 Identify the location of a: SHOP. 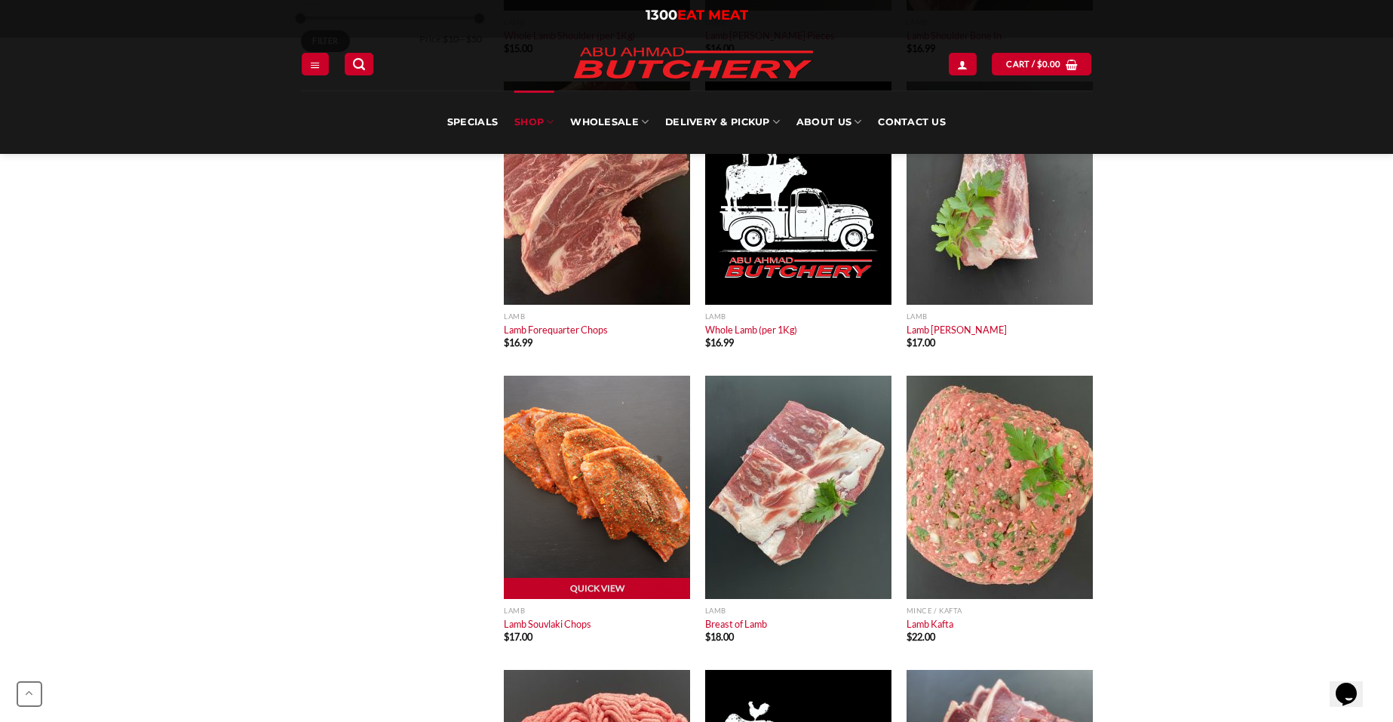
(534, 122).